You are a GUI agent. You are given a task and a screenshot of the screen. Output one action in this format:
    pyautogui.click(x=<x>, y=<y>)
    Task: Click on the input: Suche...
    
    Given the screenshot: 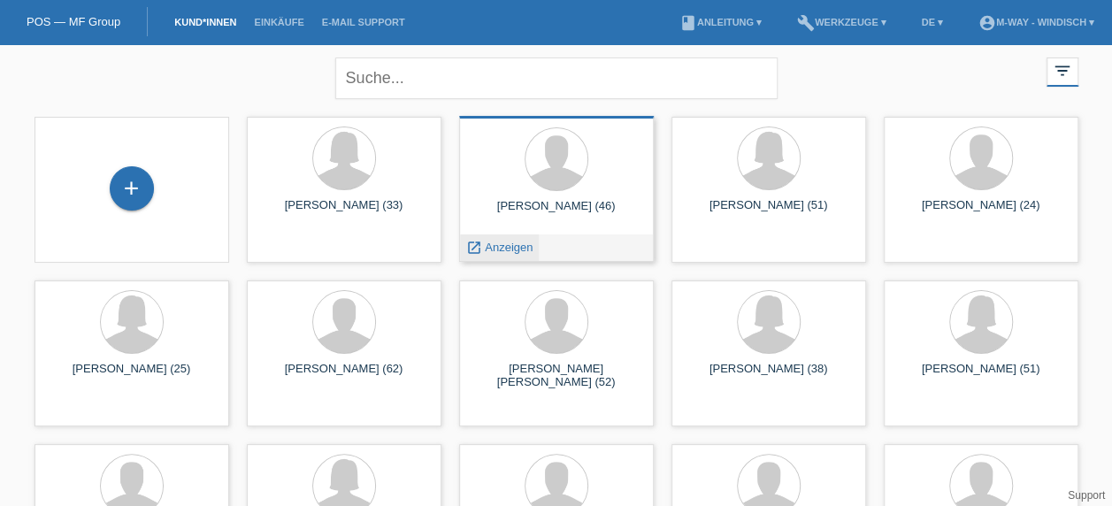 What is the action you would take?
    pyautogui.click(x=557, y=78)
    